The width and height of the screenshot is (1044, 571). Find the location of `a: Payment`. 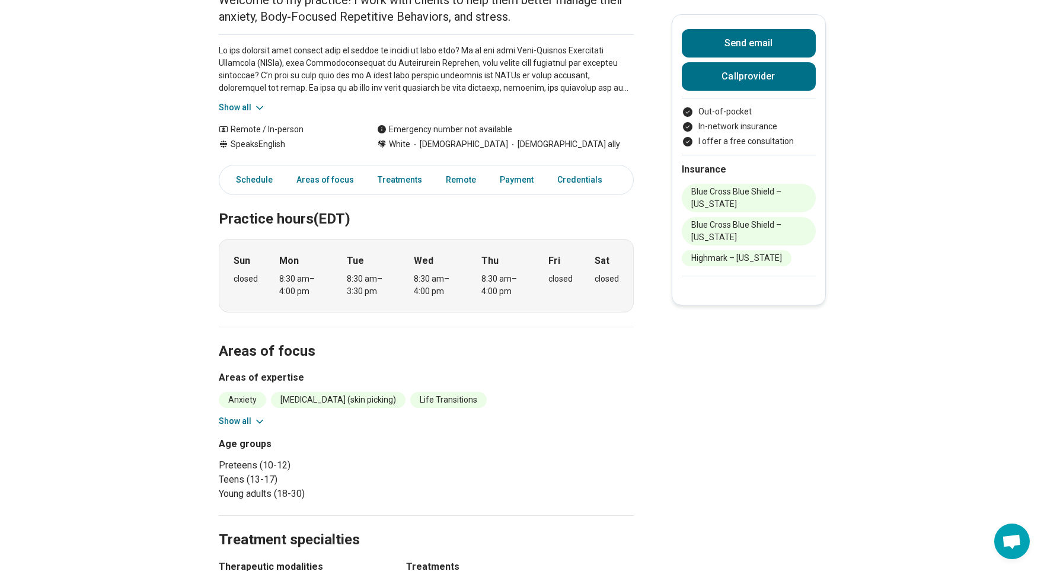

a: Payment is located at coordinates (516, 180).